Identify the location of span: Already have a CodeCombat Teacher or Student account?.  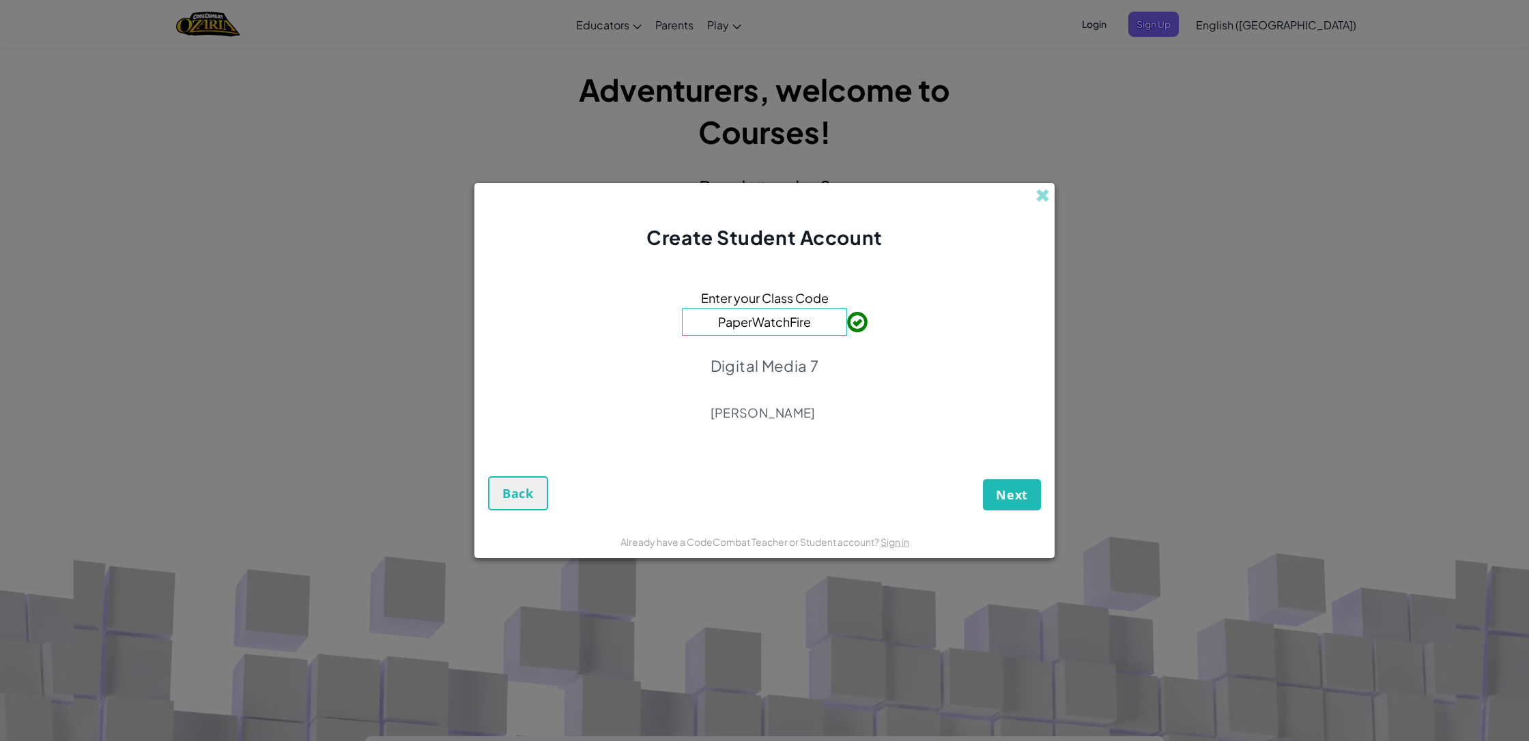
(750, 542).